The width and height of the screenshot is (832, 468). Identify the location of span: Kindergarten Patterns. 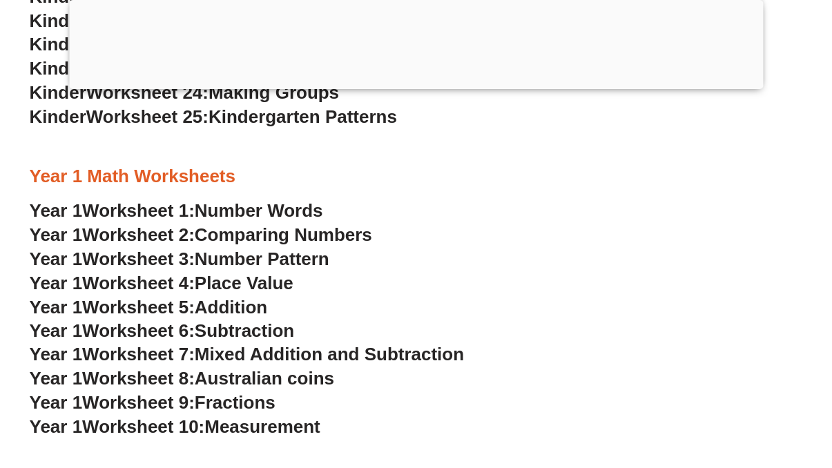
(302, 117).